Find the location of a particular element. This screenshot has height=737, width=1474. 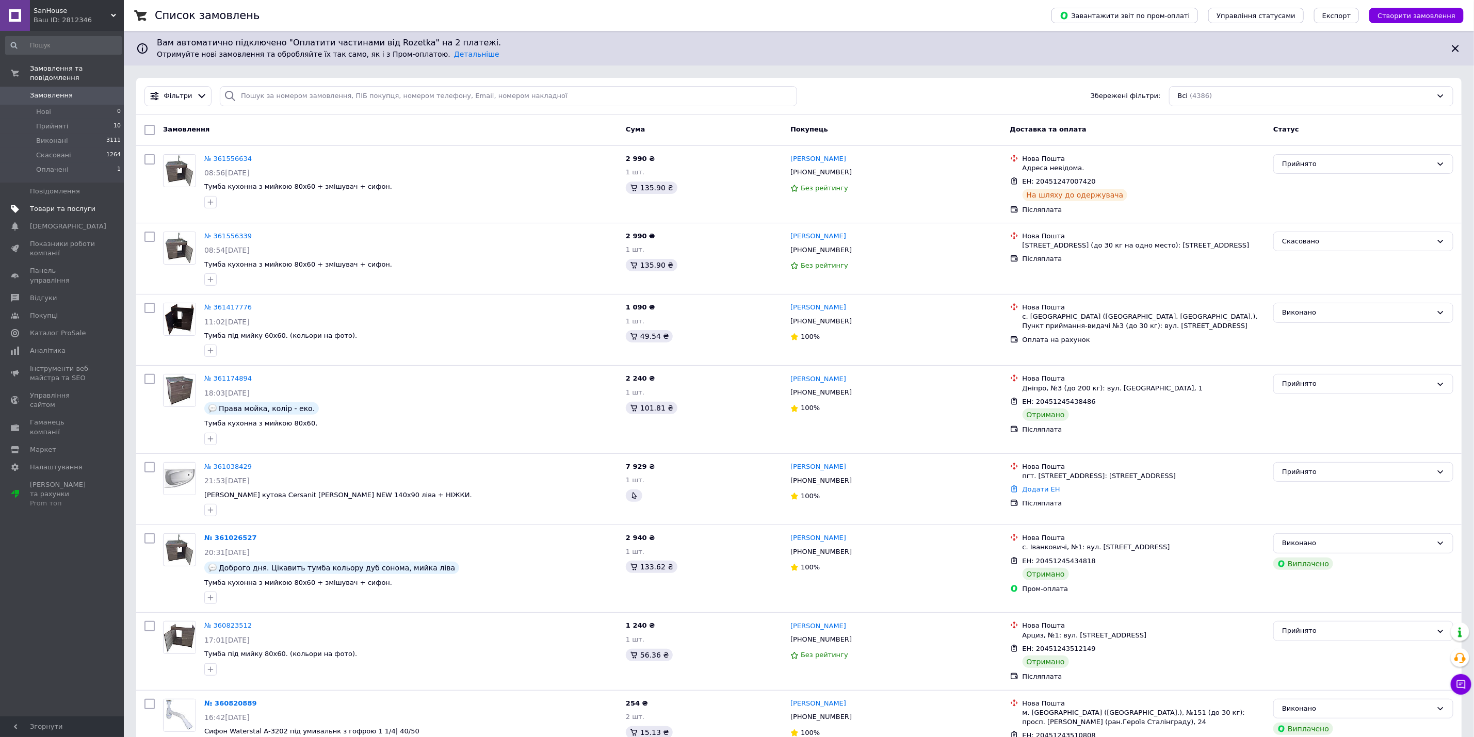

span: Завантажити звіт по пром-оплаті is located at coordinates (1125, 15).